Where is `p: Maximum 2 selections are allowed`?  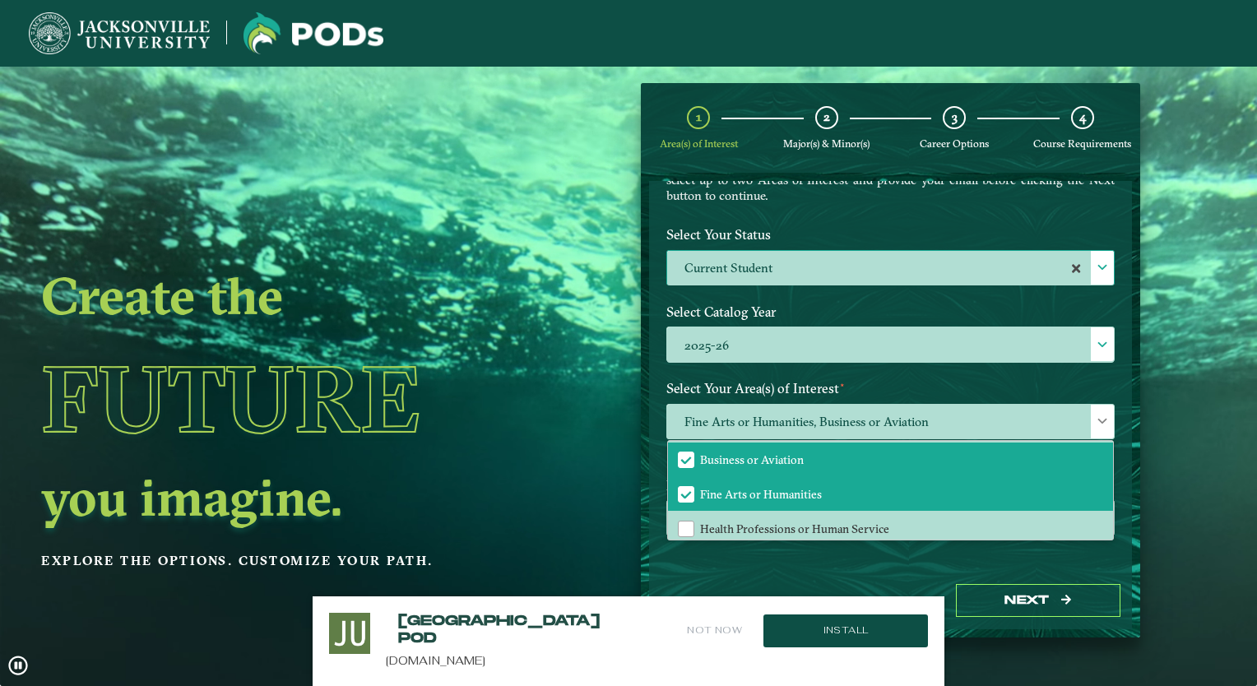 p: Maximum 2 selections are allowed is located at coordinates (890, 451).